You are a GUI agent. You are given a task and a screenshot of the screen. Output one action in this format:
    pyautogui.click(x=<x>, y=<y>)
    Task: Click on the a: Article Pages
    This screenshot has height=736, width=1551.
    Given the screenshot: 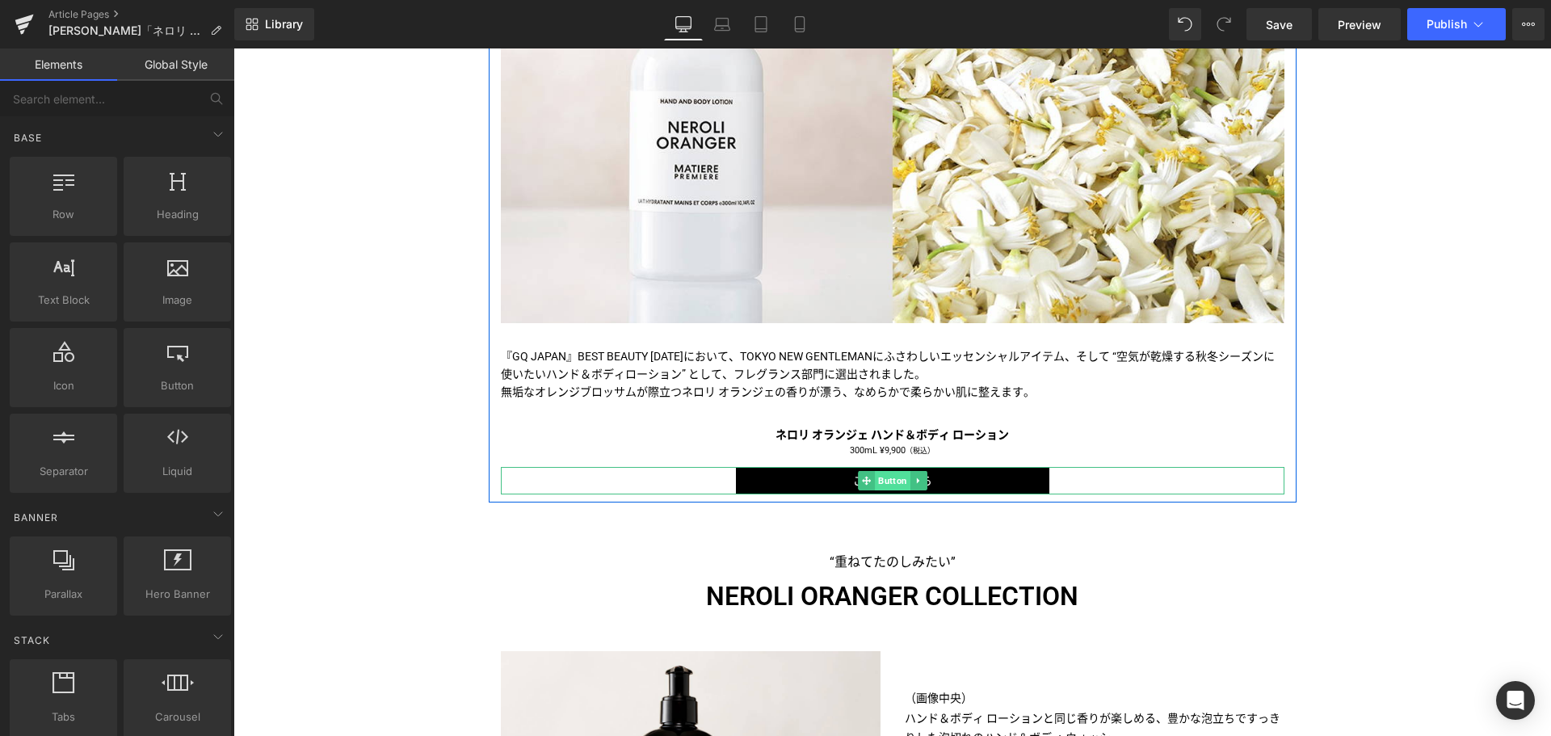 What is the action you would take?
    pyautogui.click(x=141, y=15)
    